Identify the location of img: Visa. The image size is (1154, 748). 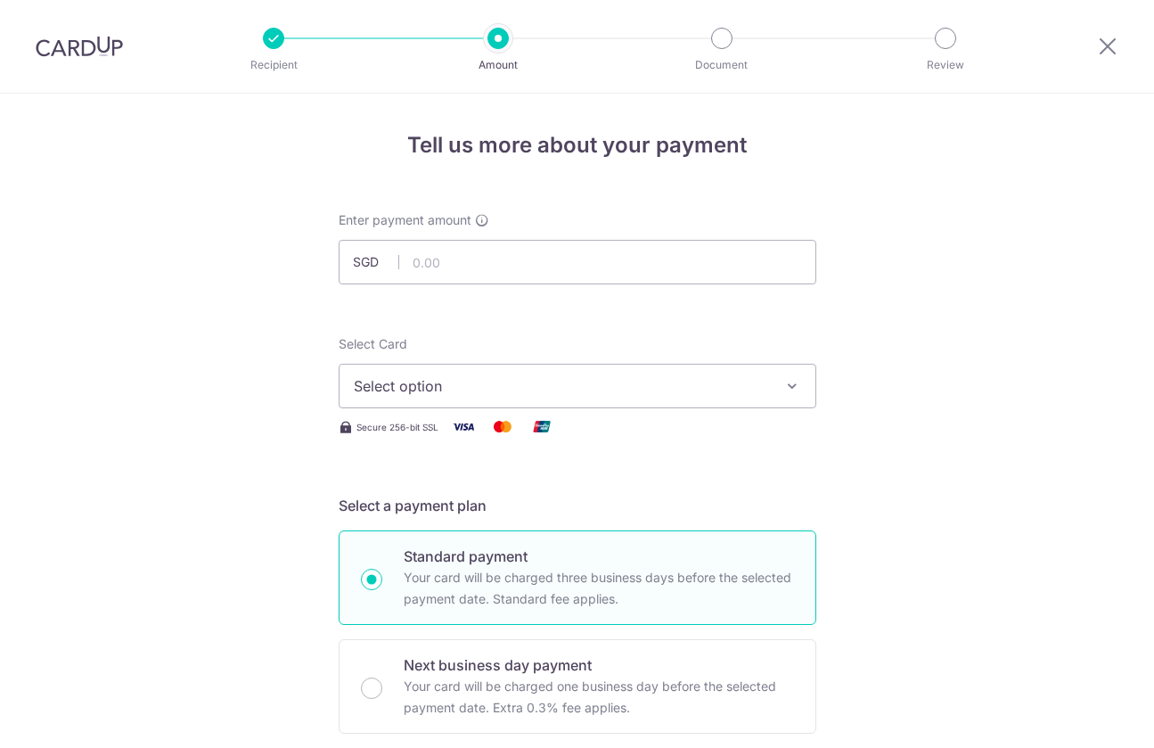
(463, 426).